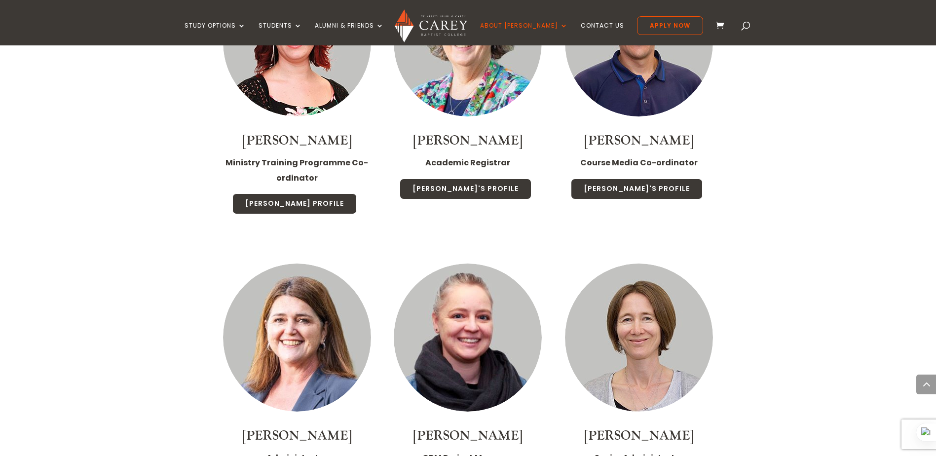 This screenshot has height=456, width=936. What do you see at coordinates (297, 338) in the screenshot?
I see `a: Julie Polglaze` at bounding box center [297, 338].